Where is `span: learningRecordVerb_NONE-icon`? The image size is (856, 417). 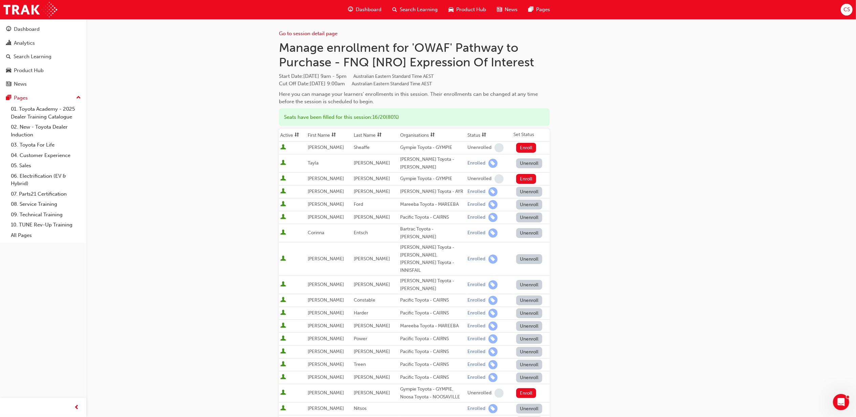 span: learningRecordVerb_NONE-icon is located at coordinates (499, 148).